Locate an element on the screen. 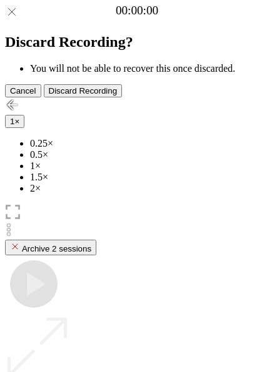  li: 1.5× is located at coordinates (149, 177).